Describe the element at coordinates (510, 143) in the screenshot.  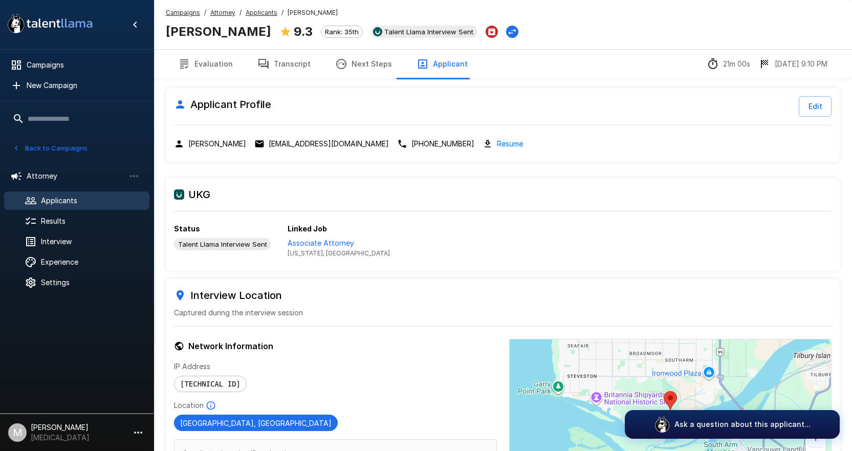
I see `a: Resume` at that location.